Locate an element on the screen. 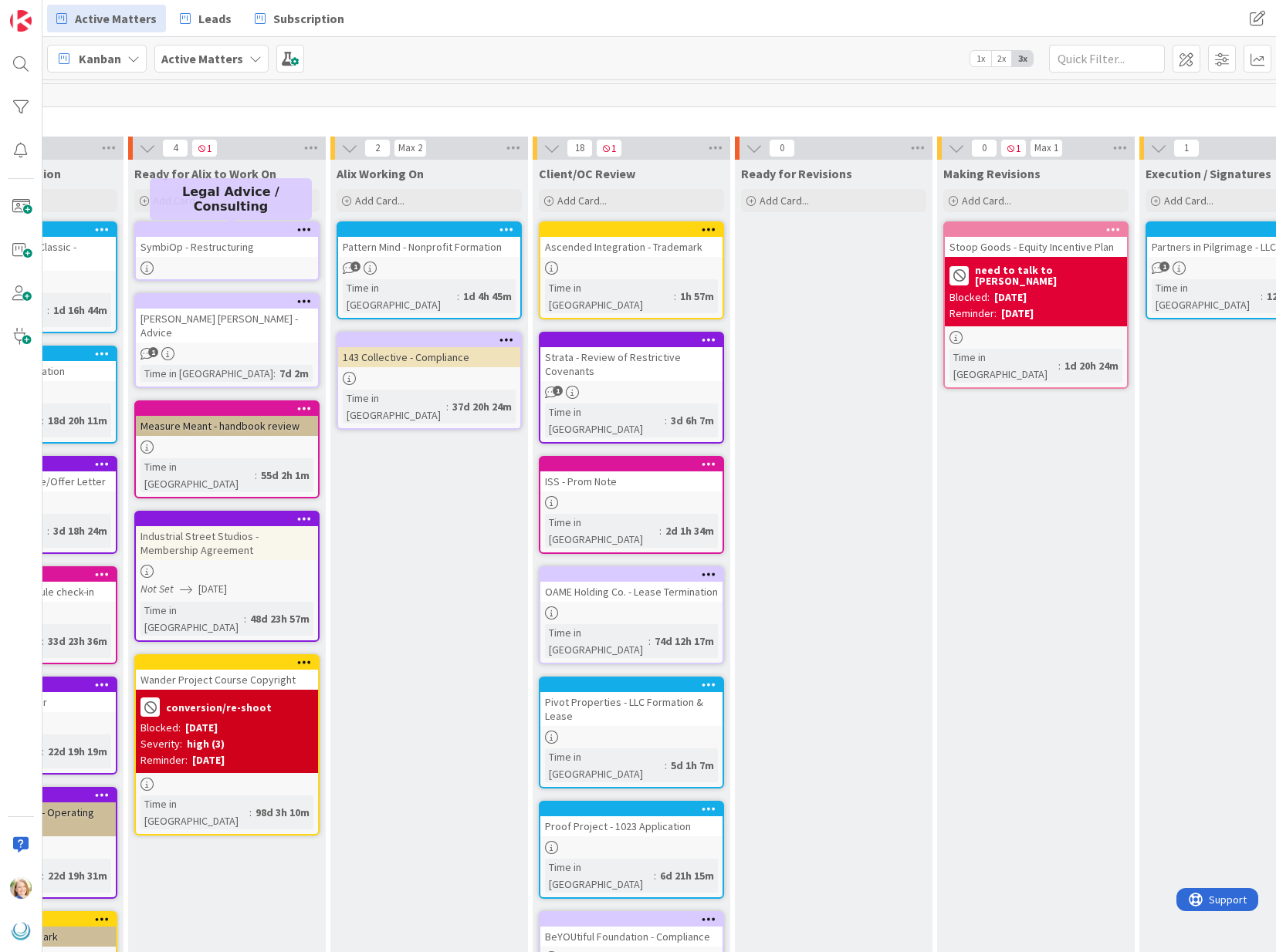 This screenshot has height=952, width=1276. div: Ascended Integration - Trademark is located at coordinates (631, 247).